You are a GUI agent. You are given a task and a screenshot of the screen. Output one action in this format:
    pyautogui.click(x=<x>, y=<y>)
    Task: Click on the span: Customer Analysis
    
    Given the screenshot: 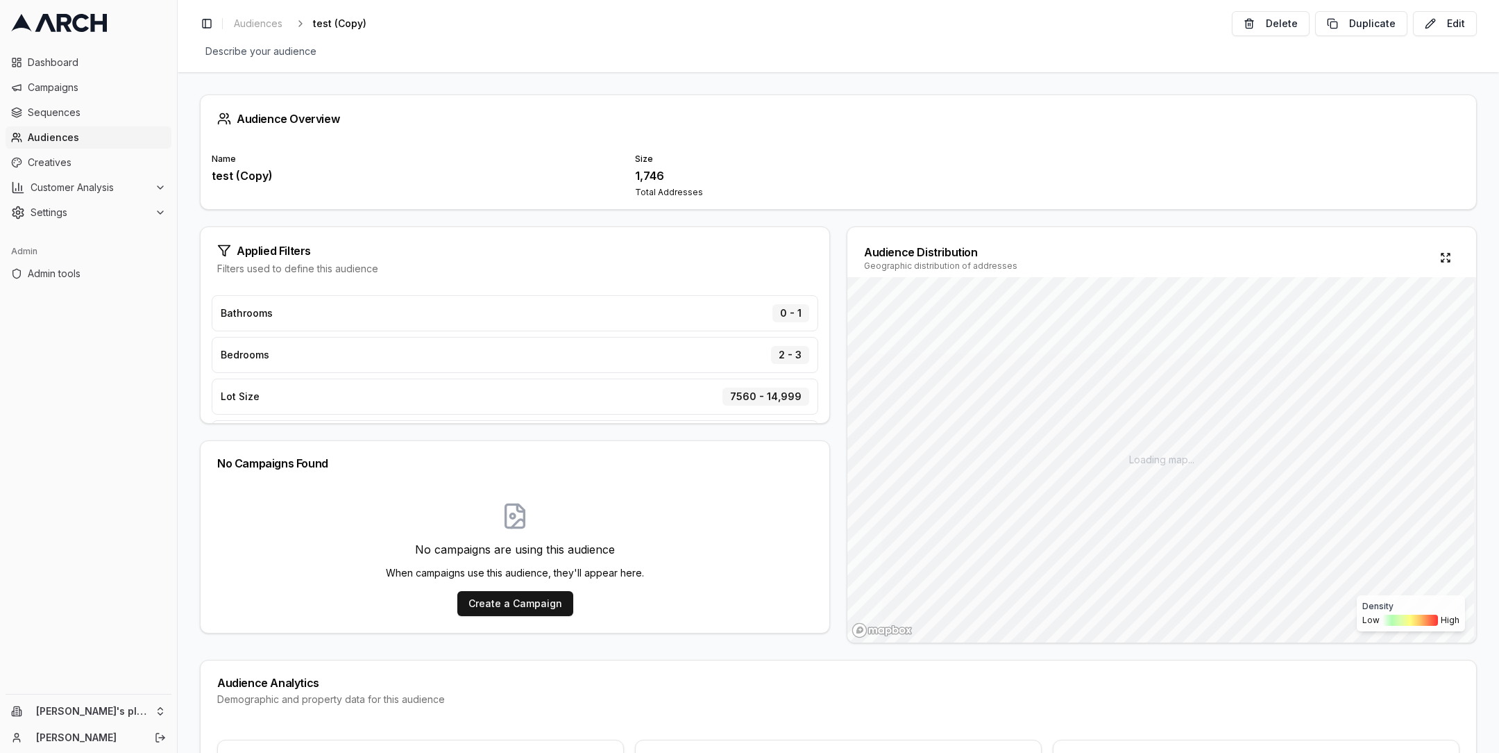 What is the action you would take?
    pyautogui.click(x=90, y=187)
    